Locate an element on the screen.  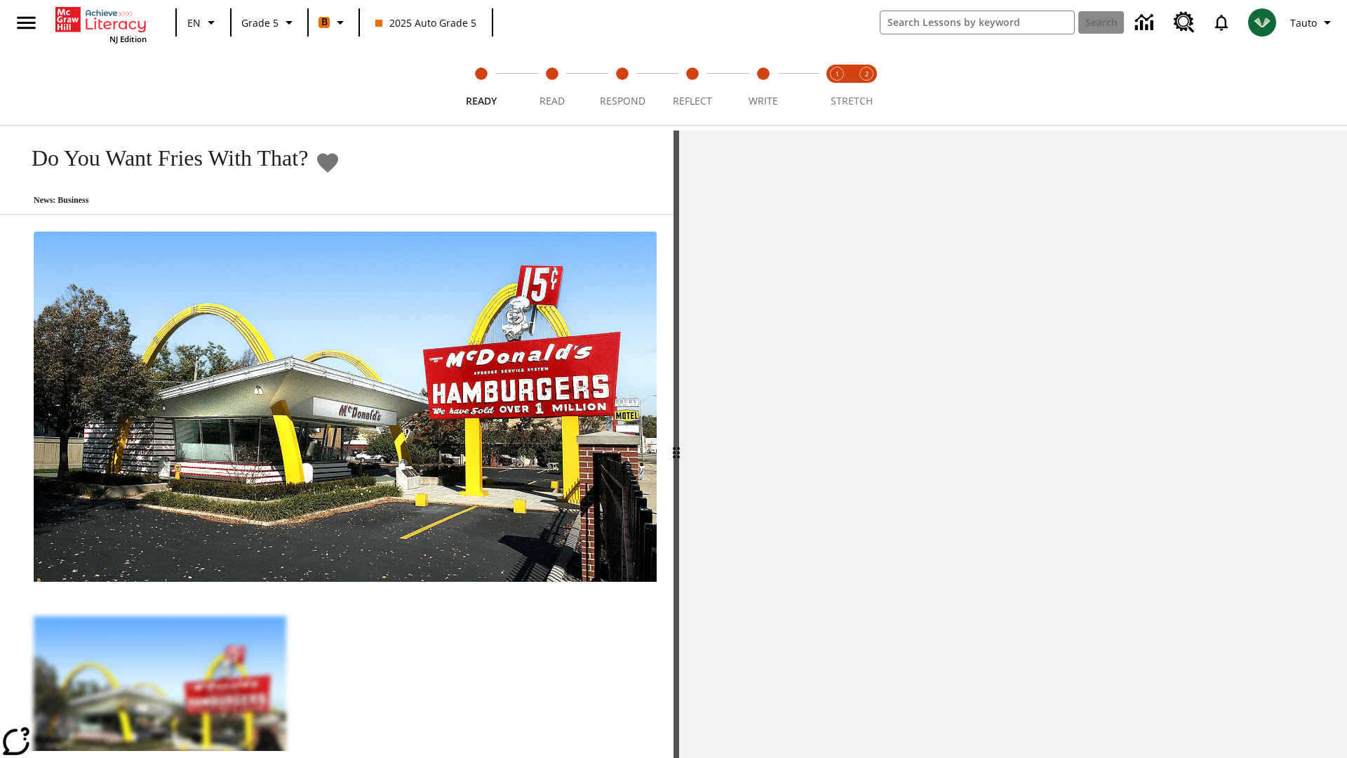
button: Select a new avatar is located at coordinates (1262, 22).